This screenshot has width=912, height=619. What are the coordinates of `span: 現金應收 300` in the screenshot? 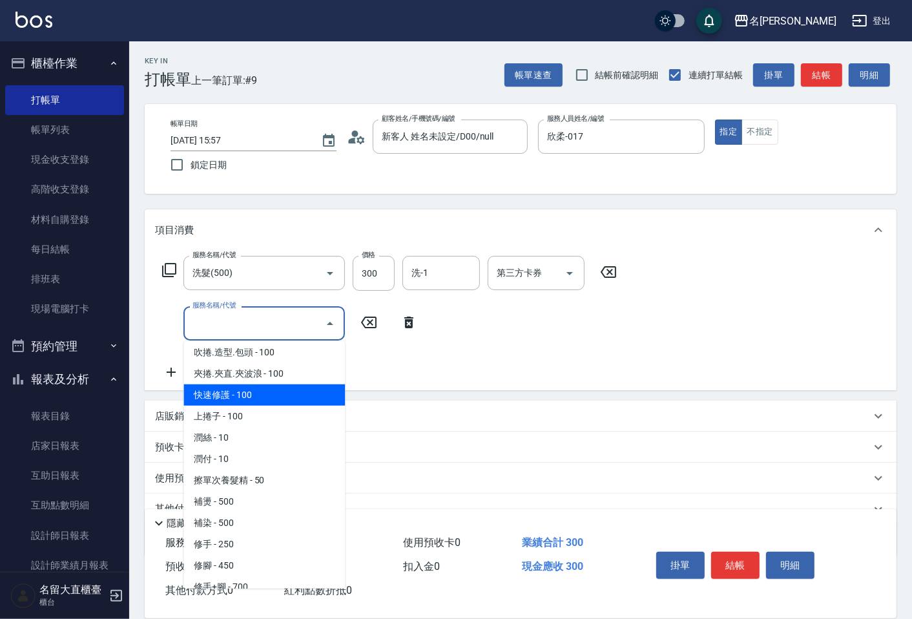 It's located at (552, 566).